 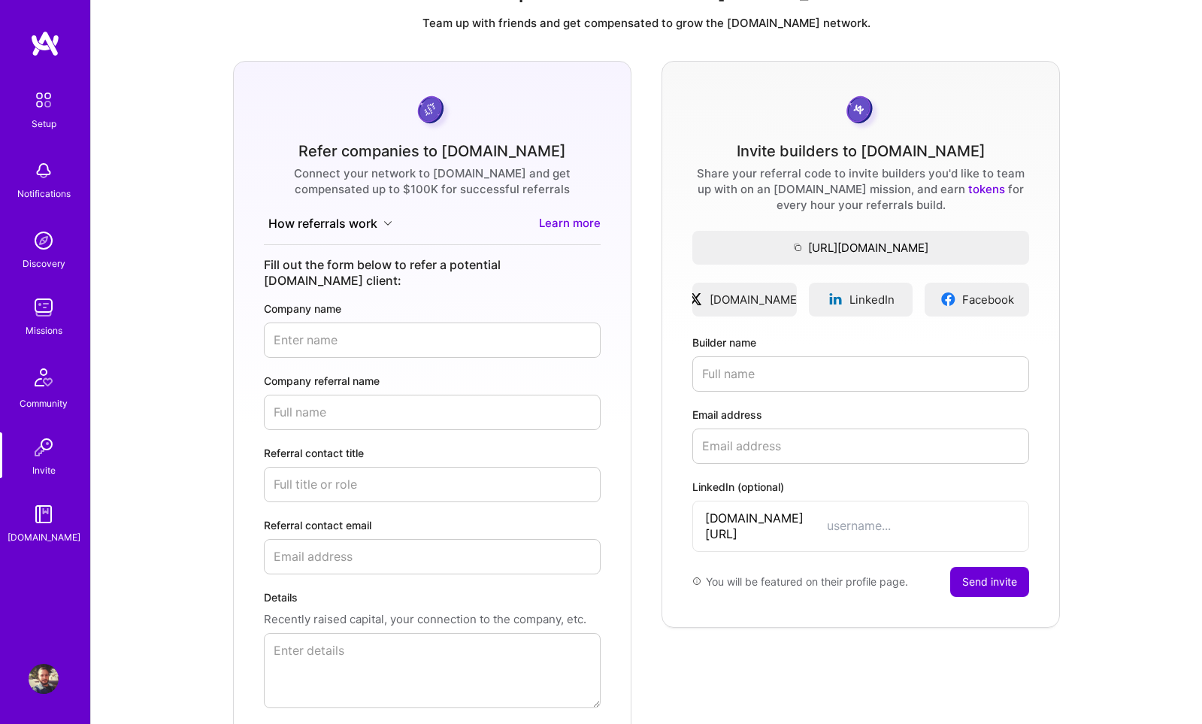 I want to click on a: Facebook, so click(x=976, y=299).